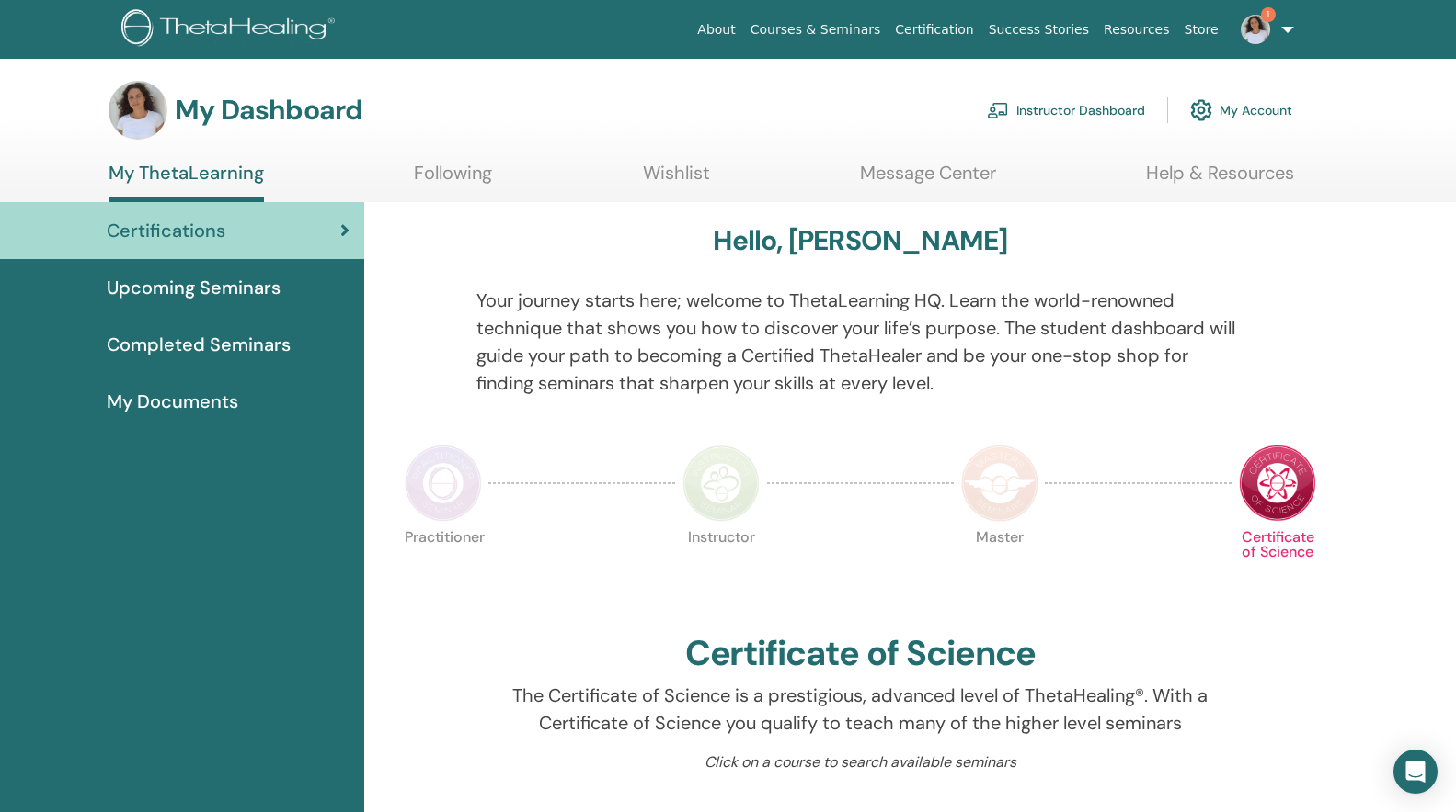  What do you see at coordinates (186, 182) in the screenshot?
I see `a: My ThetaLearning` at bounding box center [186, 182].